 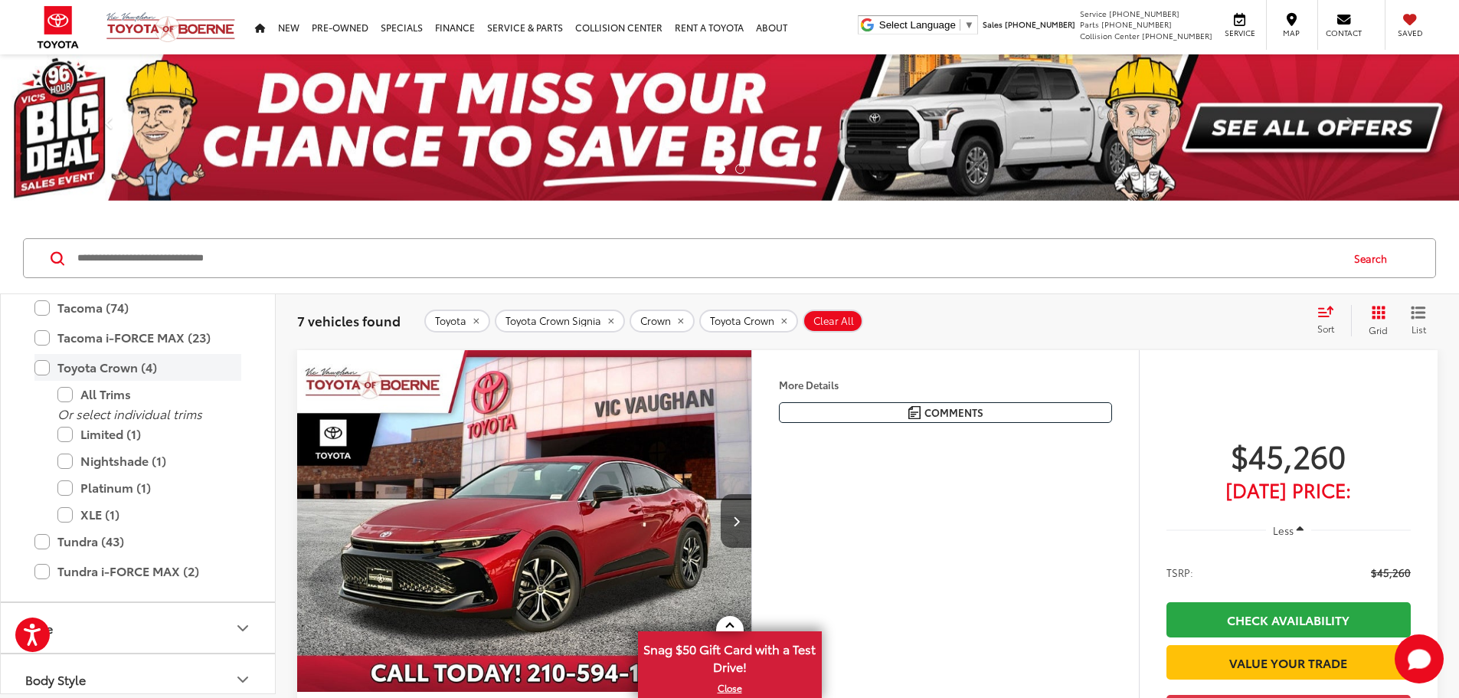 I want to click on label: Platinum (1), so click(x=149, y=487).